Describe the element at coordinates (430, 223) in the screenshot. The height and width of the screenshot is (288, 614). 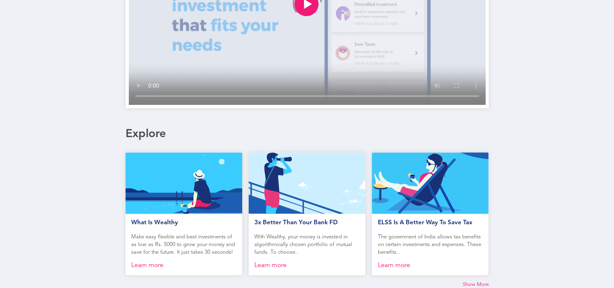
I see `h1: ELSS is a better way to save tax` at that location.